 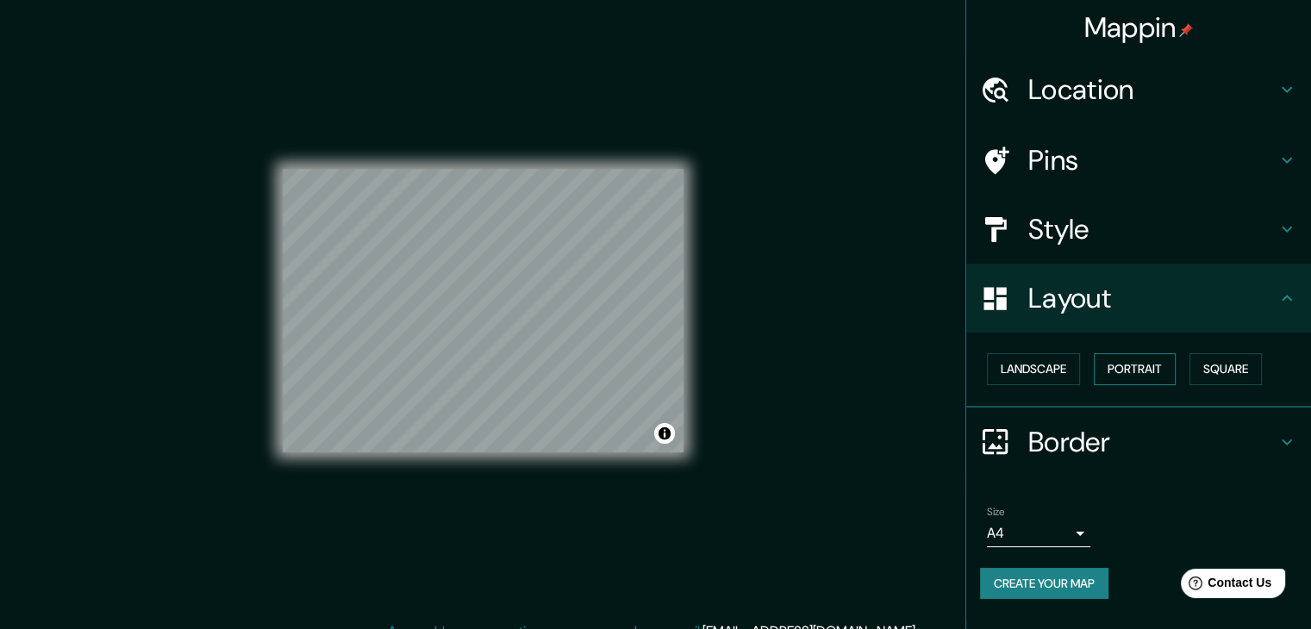 I want to click on button: Create your map, so click(x=1044, y=584).